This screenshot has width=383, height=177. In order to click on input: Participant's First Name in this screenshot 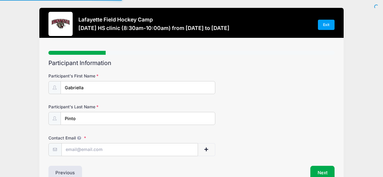, I will do `click(138, 87)`.